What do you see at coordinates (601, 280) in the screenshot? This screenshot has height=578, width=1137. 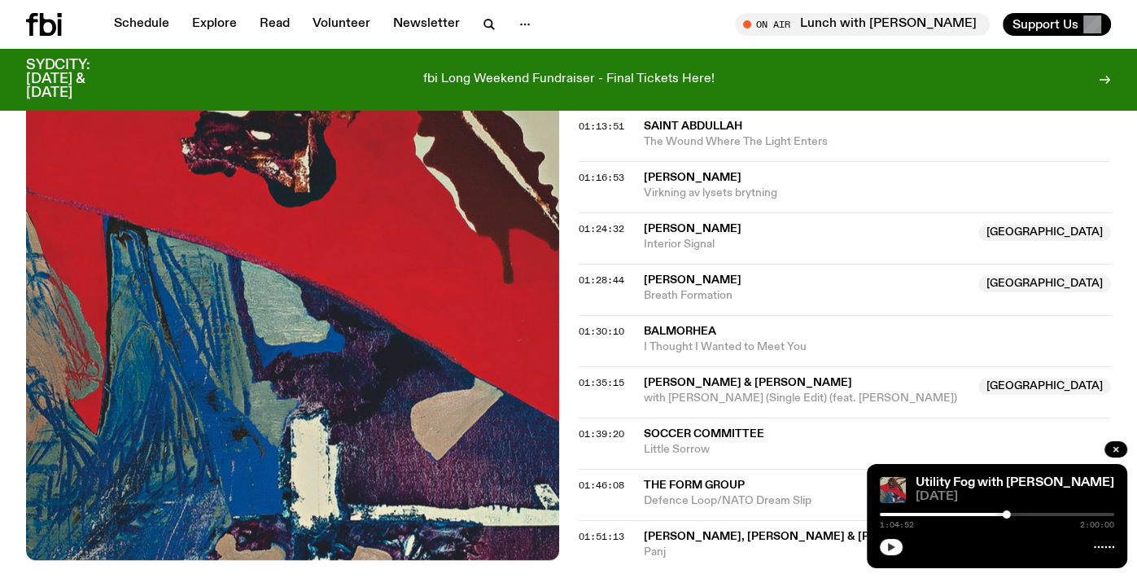 I see `span: 01:28:44` at bounding box center [601, 280].